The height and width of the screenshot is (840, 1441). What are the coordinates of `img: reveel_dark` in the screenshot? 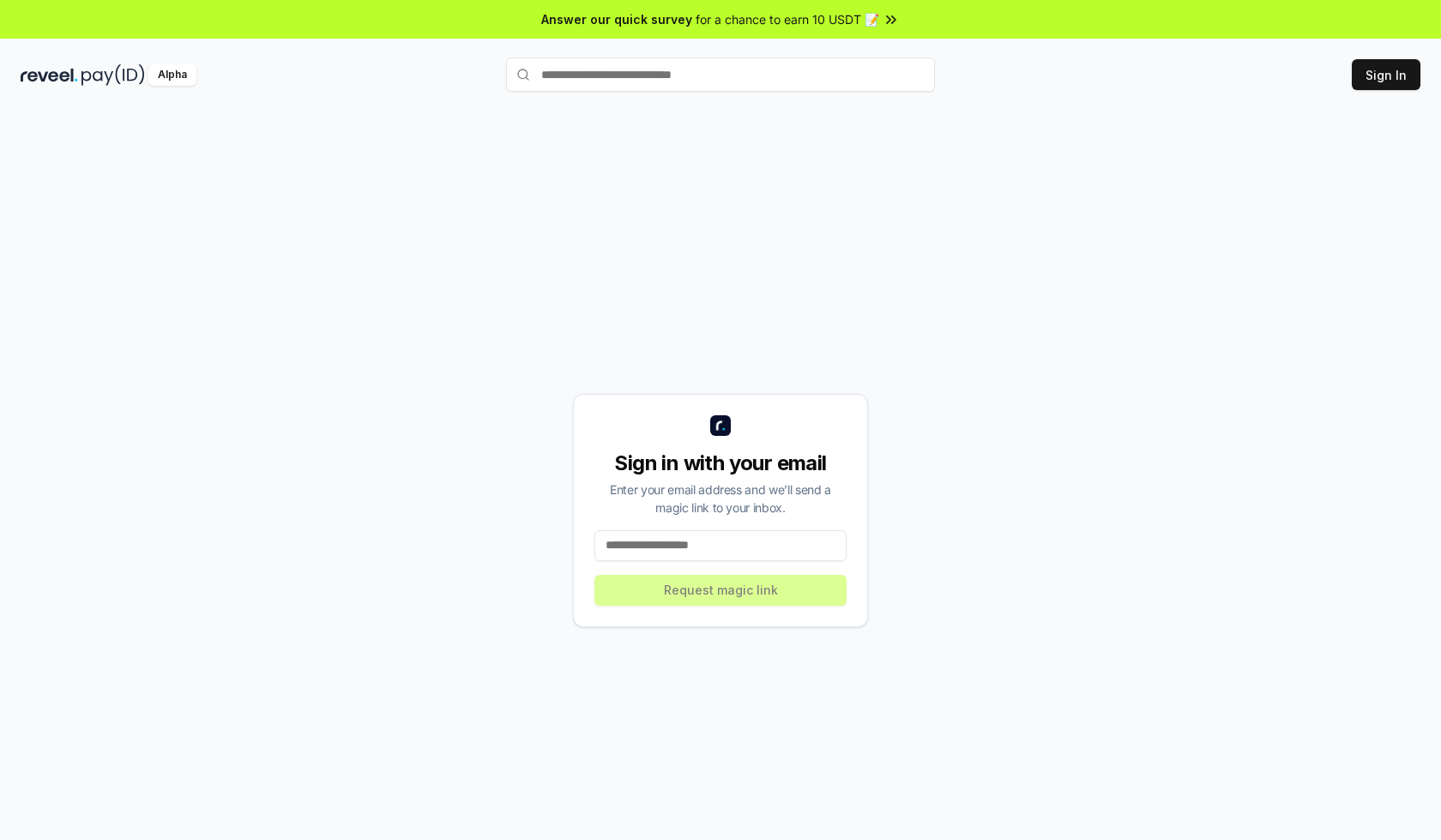 It's located at (49, 74).